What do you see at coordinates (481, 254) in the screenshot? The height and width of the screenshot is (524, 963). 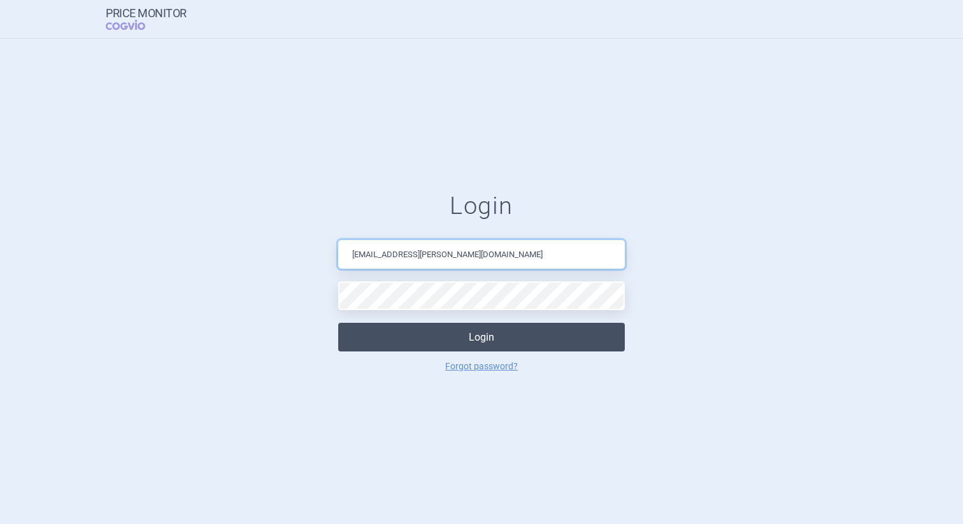 I see `input: Email` at bounding box center [481, 254].